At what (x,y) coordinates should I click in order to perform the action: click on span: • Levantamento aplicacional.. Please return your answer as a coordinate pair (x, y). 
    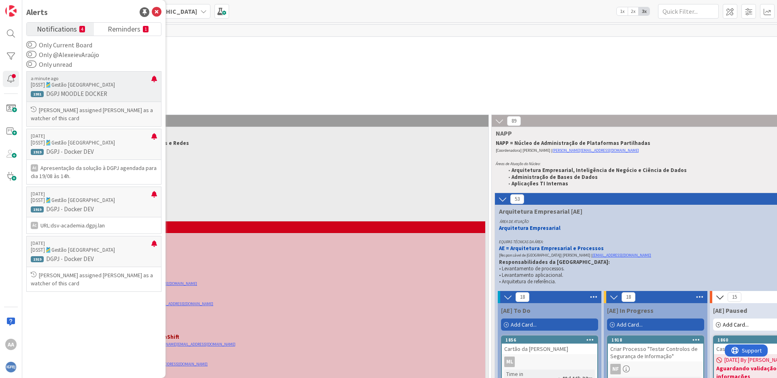
    Looking at the image, I should click on (531, 275).